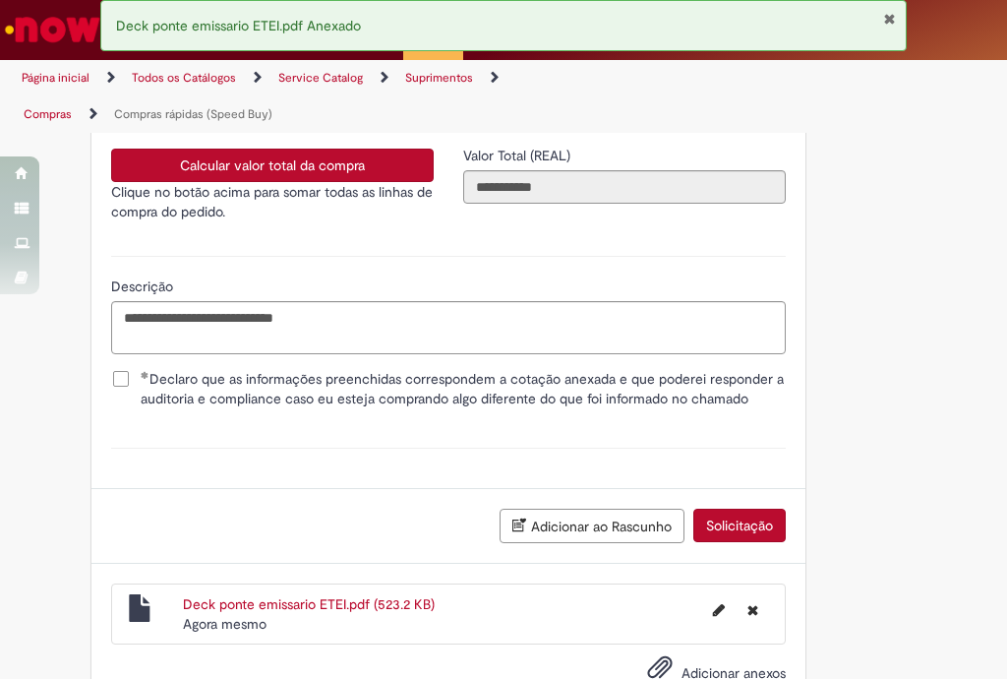  What do you see at coordinates (272, 165) in the screenshot?
I see `button: Calcular valor total da compra` at bounding box center [272, 165].